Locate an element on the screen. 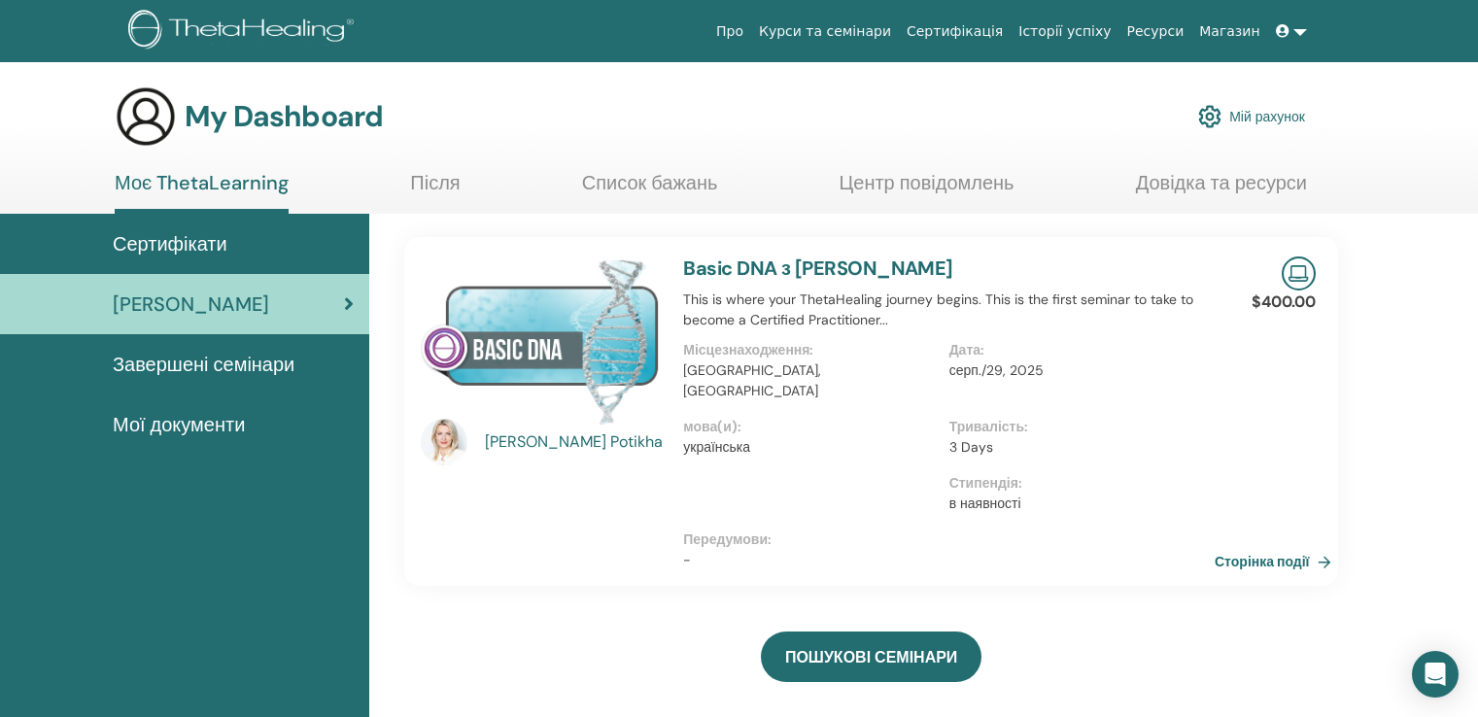 The height and width of the screenshot is (717, 1478). a: Ресурси is located at coordinates (1156, 31).